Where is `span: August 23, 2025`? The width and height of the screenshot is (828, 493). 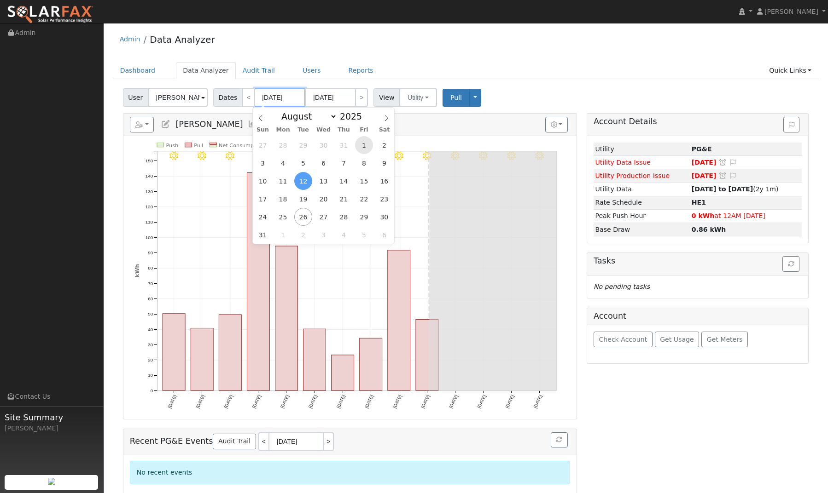
span: August 23, 2025 is located at coordinates (384, 199).